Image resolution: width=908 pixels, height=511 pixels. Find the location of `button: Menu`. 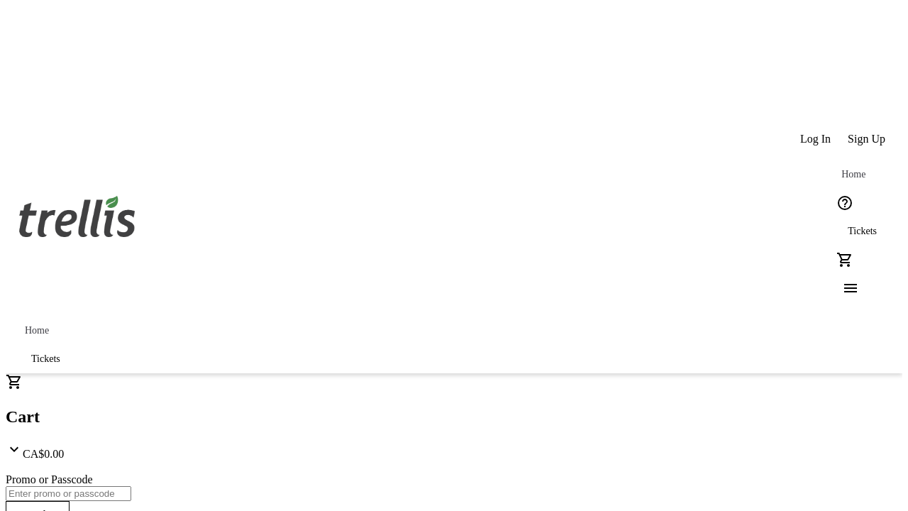

button: Menu is located at coordinates (845, 288).